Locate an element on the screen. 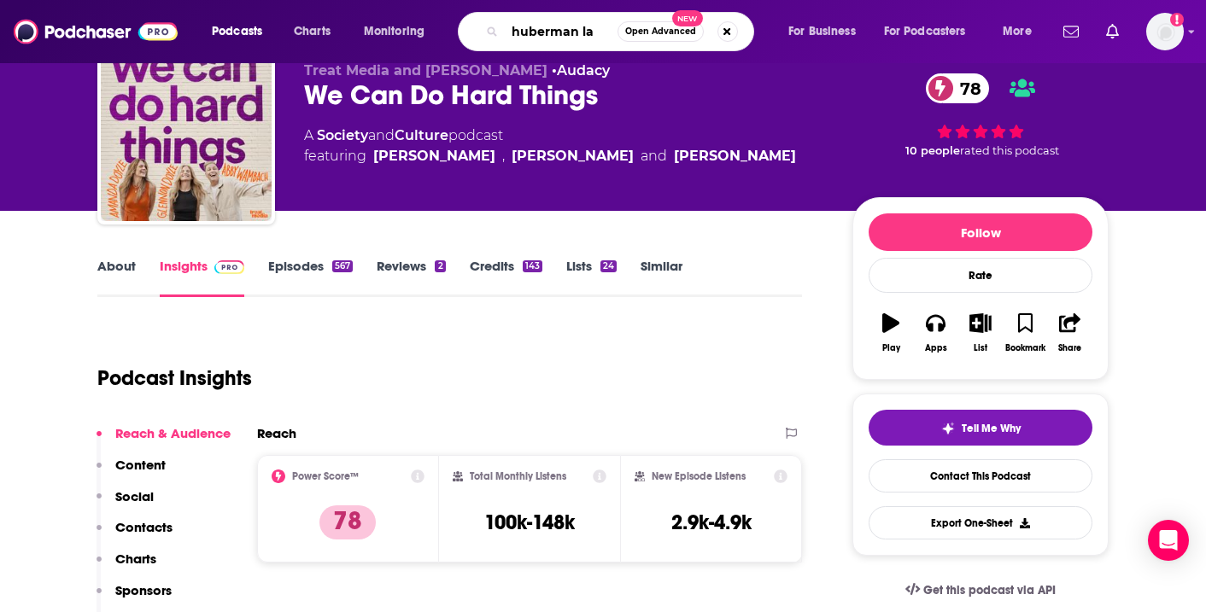  span: featuring is located at coordinates (550, 156).